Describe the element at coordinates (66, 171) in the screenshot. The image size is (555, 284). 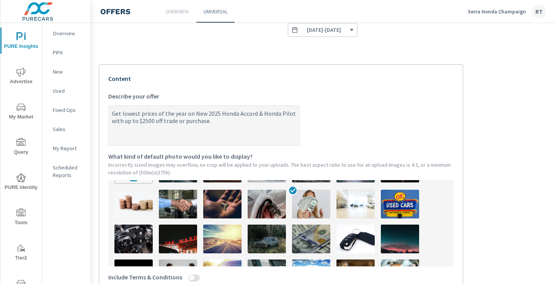
I see `div: Scheduled Reports` at that location.